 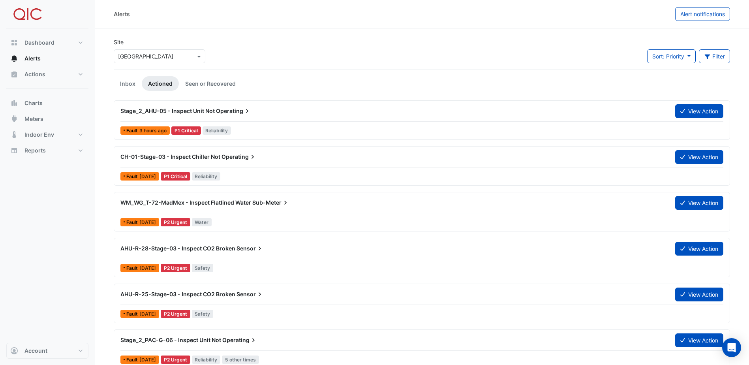 I want to click on span: AHU-R-25-Stage-03 - Inspect CO2 Broken, so click(x=178, y=294).